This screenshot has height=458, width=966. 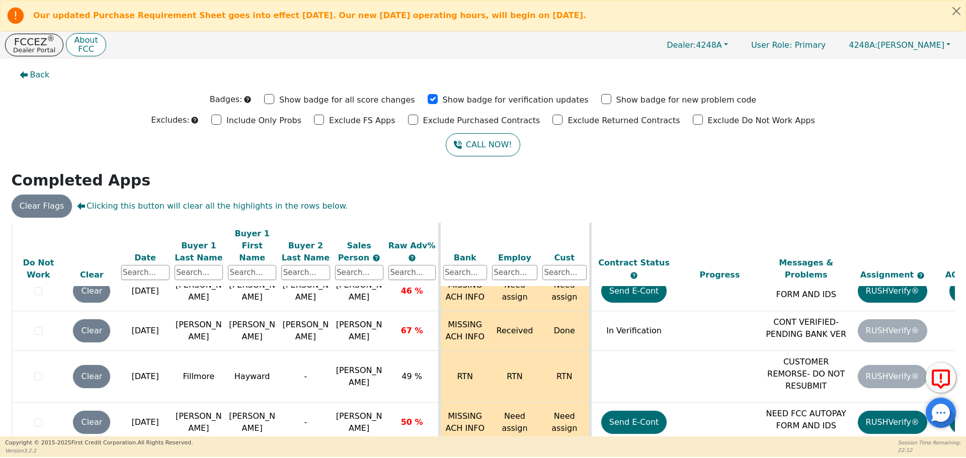 I want to click on div: Buyer 1 Last Name, so click(x=199, y=252).